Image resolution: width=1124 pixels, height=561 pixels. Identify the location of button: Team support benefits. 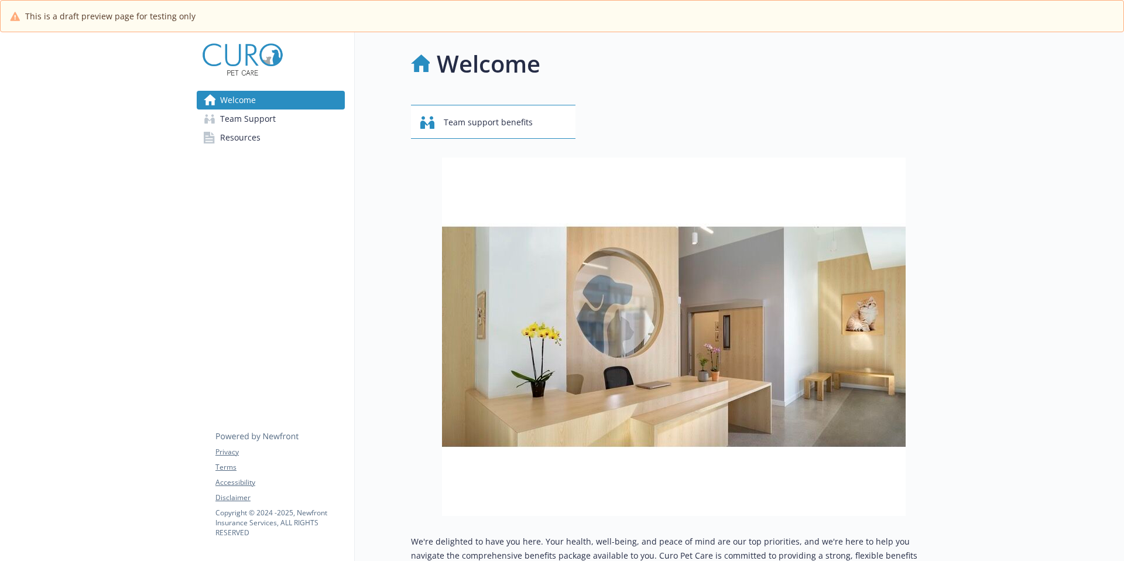
(493, 122).